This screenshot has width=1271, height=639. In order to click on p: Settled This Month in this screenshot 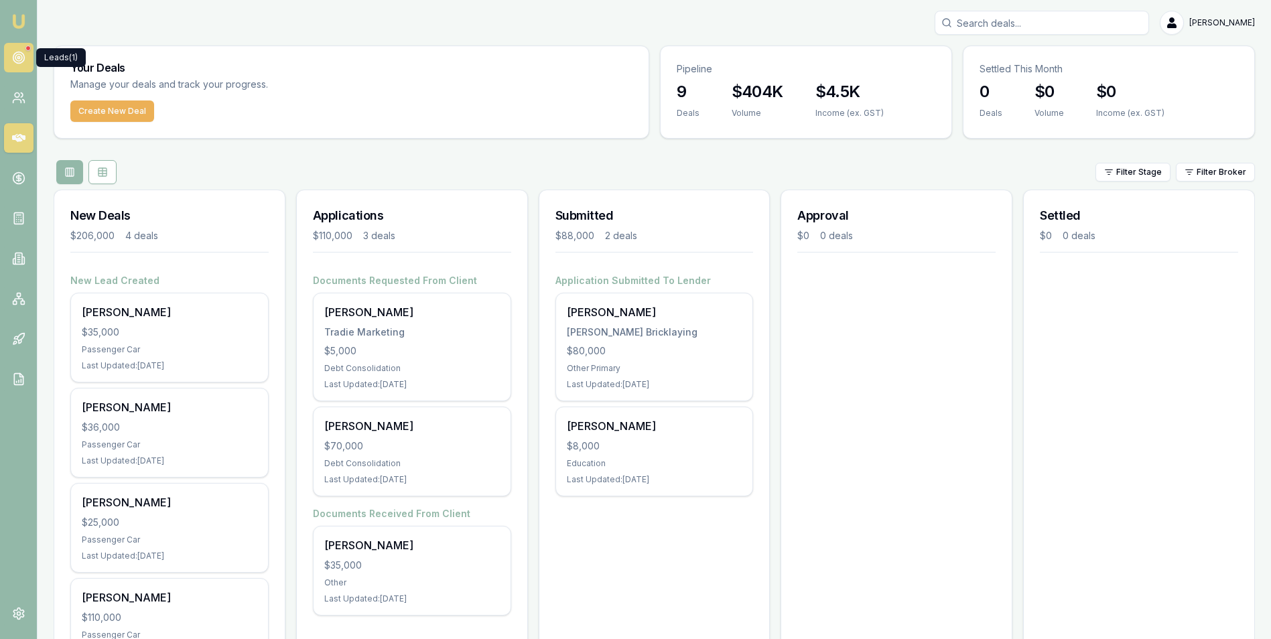, I will do `click(1109, 69)`.